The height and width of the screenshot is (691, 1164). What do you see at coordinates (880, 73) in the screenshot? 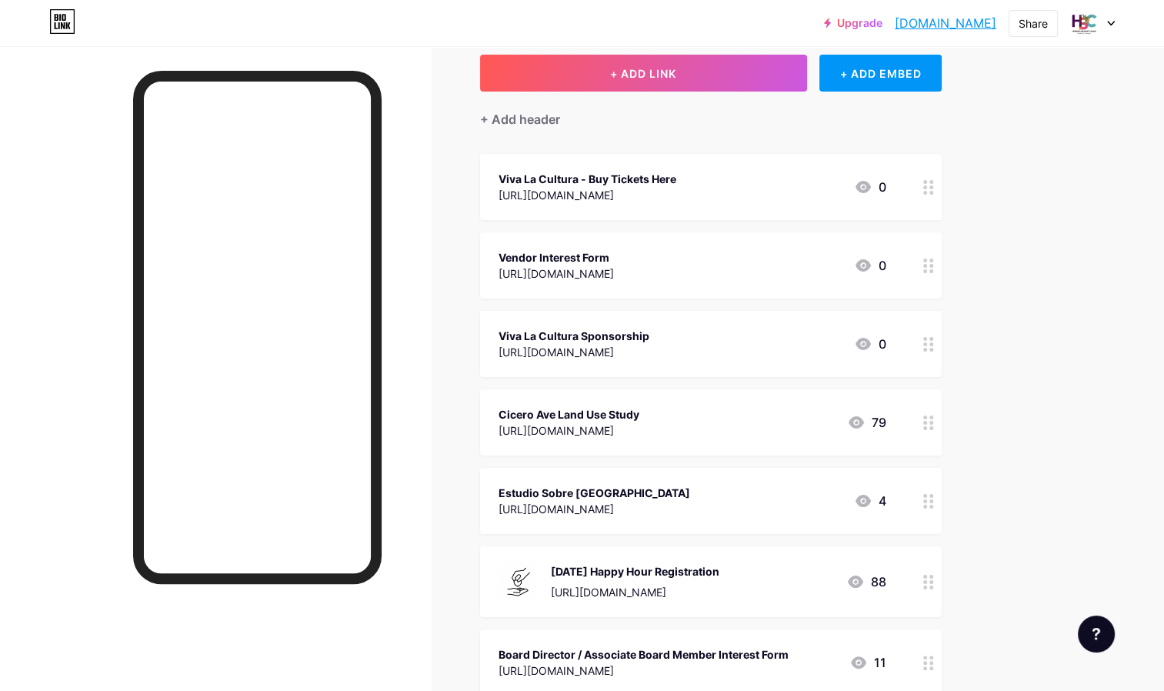
I see `div: + ADD EMBED` at bounding box center [880, 73].